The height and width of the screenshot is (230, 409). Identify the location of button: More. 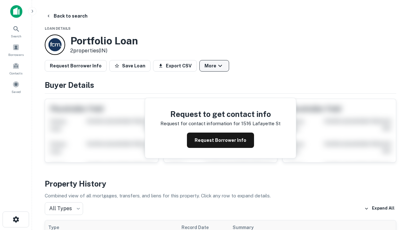
(214, 66).